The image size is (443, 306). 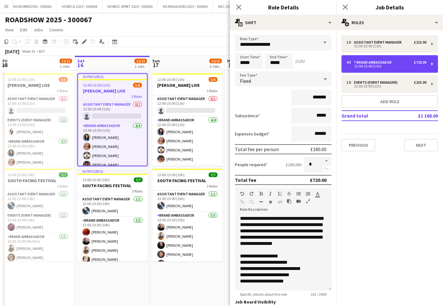 I want to click on button: Text Color, so click(x=317, y=194).